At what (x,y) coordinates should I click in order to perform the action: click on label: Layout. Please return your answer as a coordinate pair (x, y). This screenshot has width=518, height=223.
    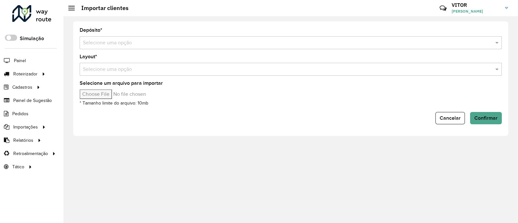
    Looking at the image, I should click on (88, 57).